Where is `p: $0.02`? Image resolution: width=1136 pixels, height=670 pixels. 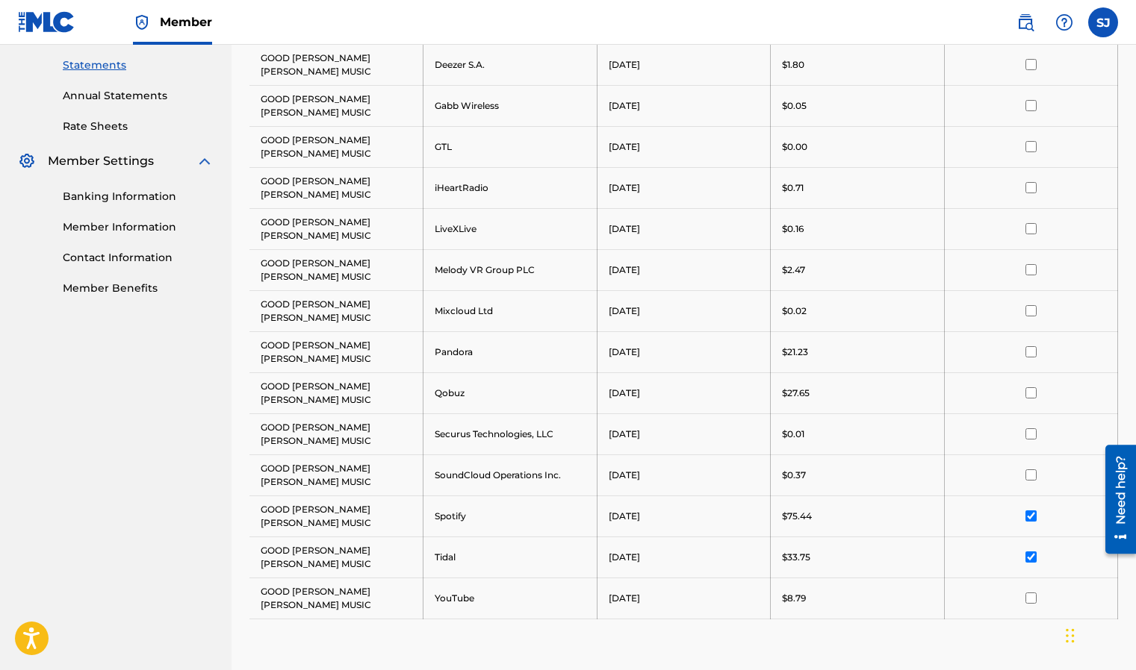 p: $0.02 is located at coordinates (794, 311).